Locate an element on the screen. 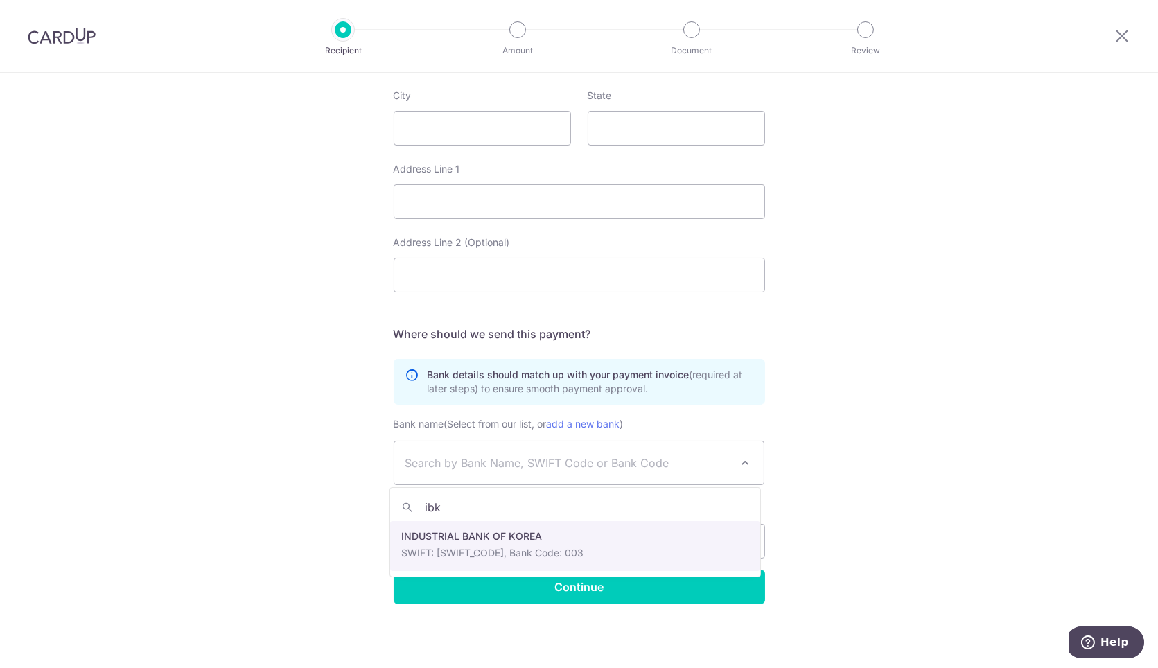 The image size is (1158, 668). span: Search by Bank Name, SWIFT Code or Bank Code is located at coordinates (568, 463).